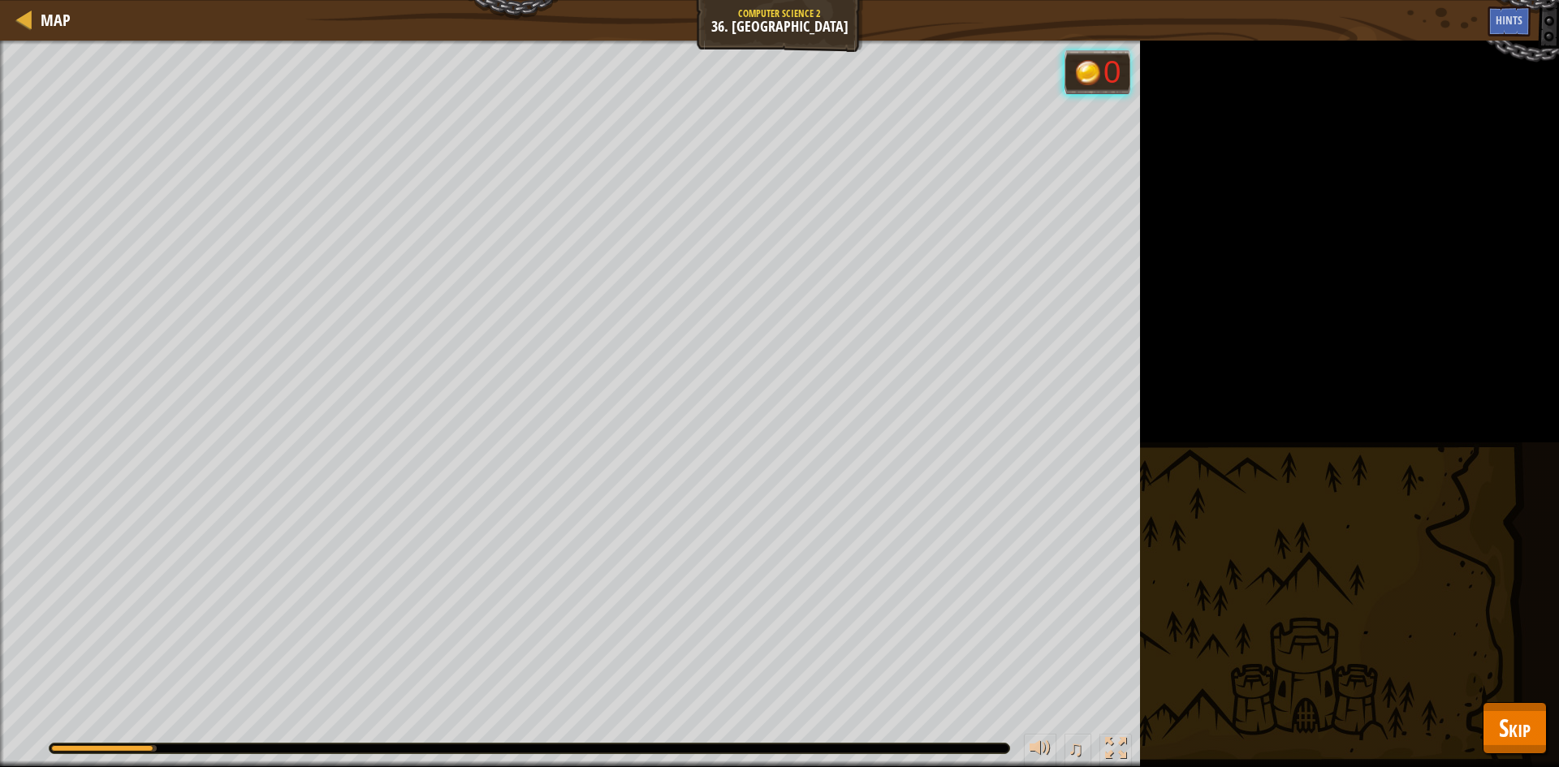 This screenshot has width=1559, height=767. I want to click on div: 0, so click(1112, 72).